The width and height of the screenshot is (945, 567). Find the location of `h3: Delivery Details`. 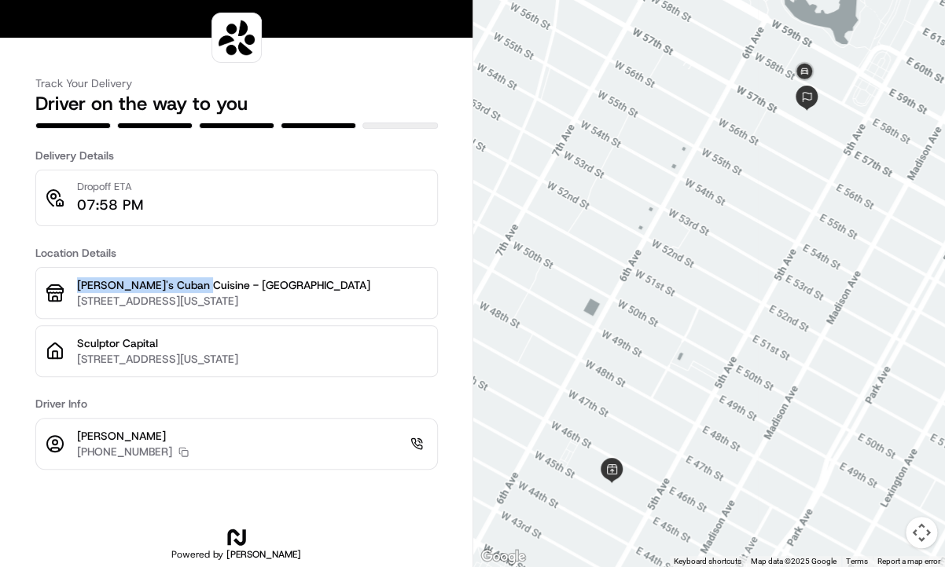

h3: Delivery Details is located at coordinates (237, 156).